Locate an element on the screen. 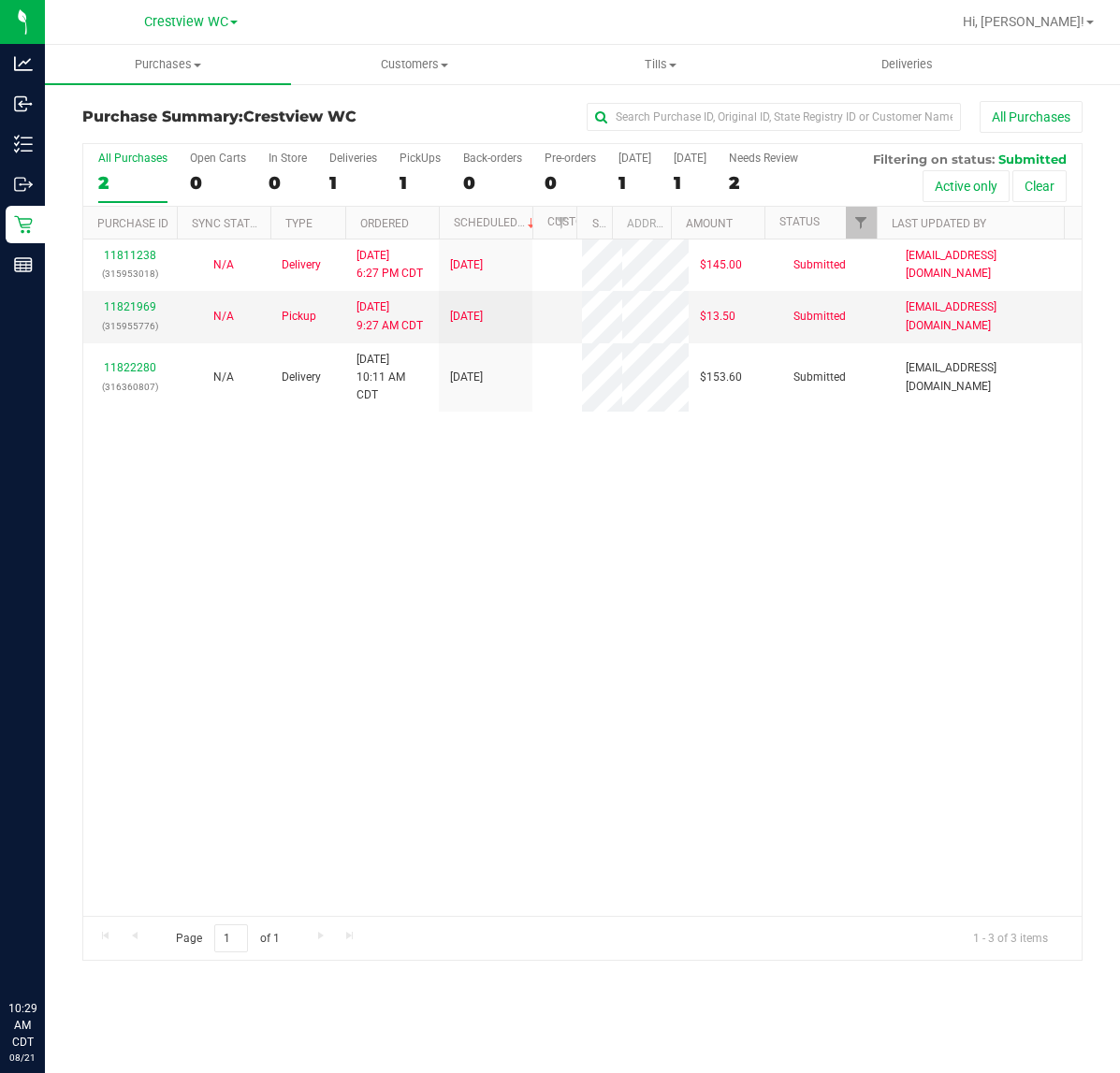 Image resolution: width=1120 pixels, height=1073 pixels. button: Active only is located at coordinates (965, 186).